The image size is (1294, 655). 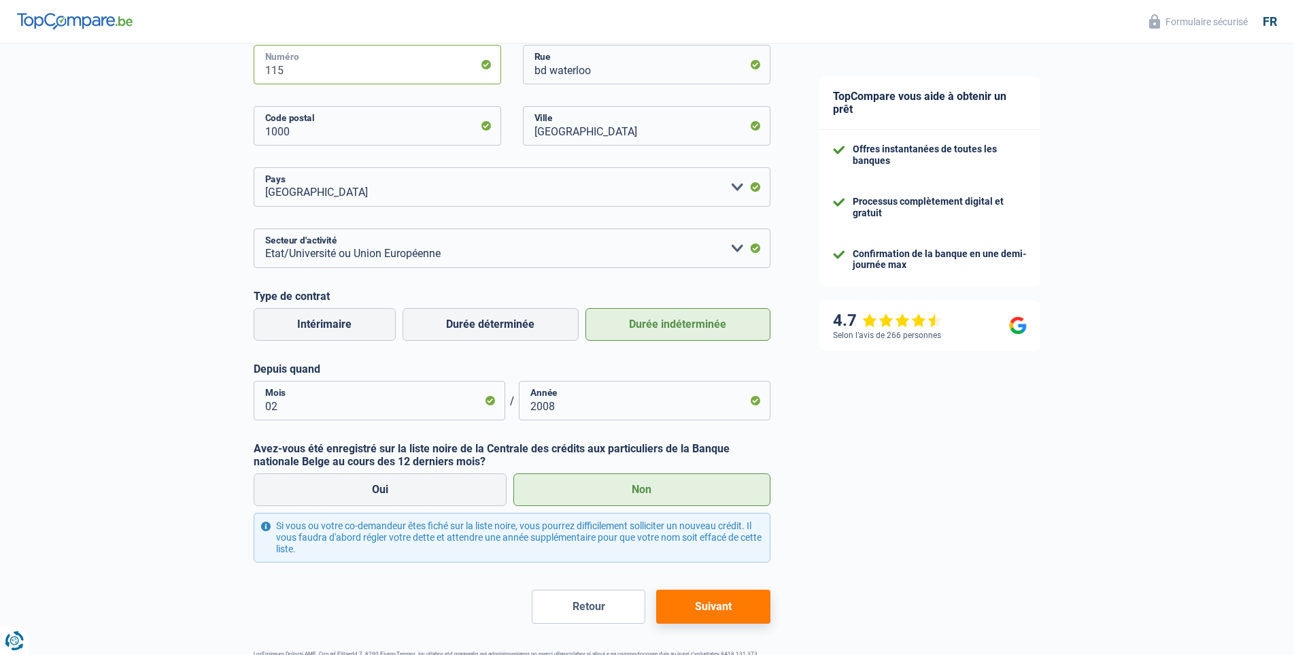 What do you see at coordinates (75, 21) in the screenshot?
I see `img: TopCompare Logo` at bounding box center [75, 21].